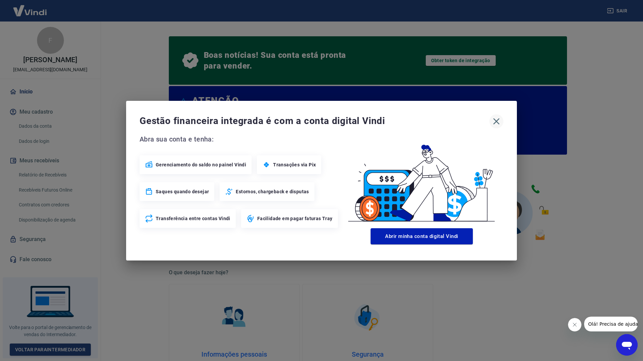  What do you see at coordinates (193, 219) in the screenshot?
I see `span: Transferência entre contas Vindi` at bounding box center [193, 219].